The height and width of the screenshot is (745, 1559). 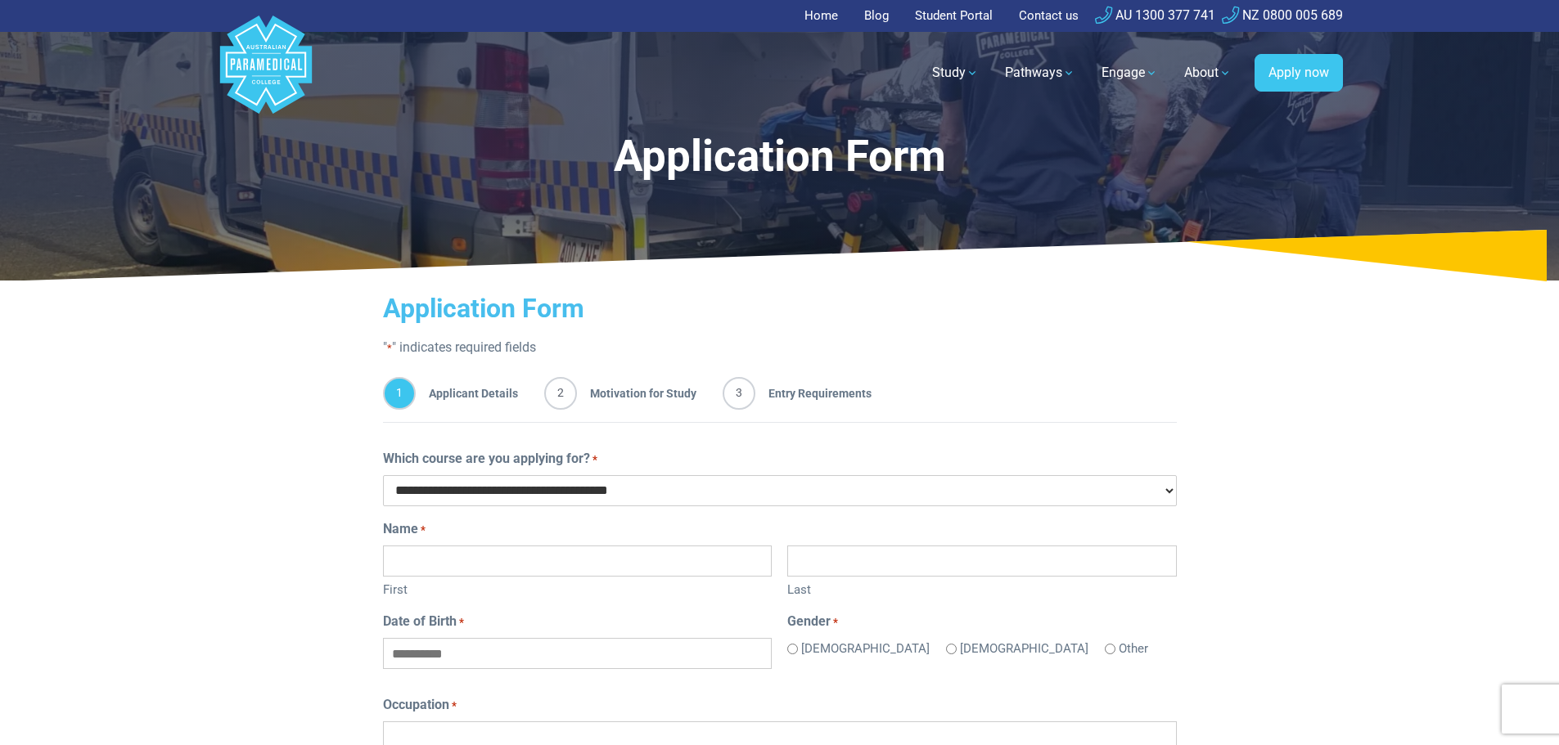 I want to click on span: 2, so click(x=560, y=394).